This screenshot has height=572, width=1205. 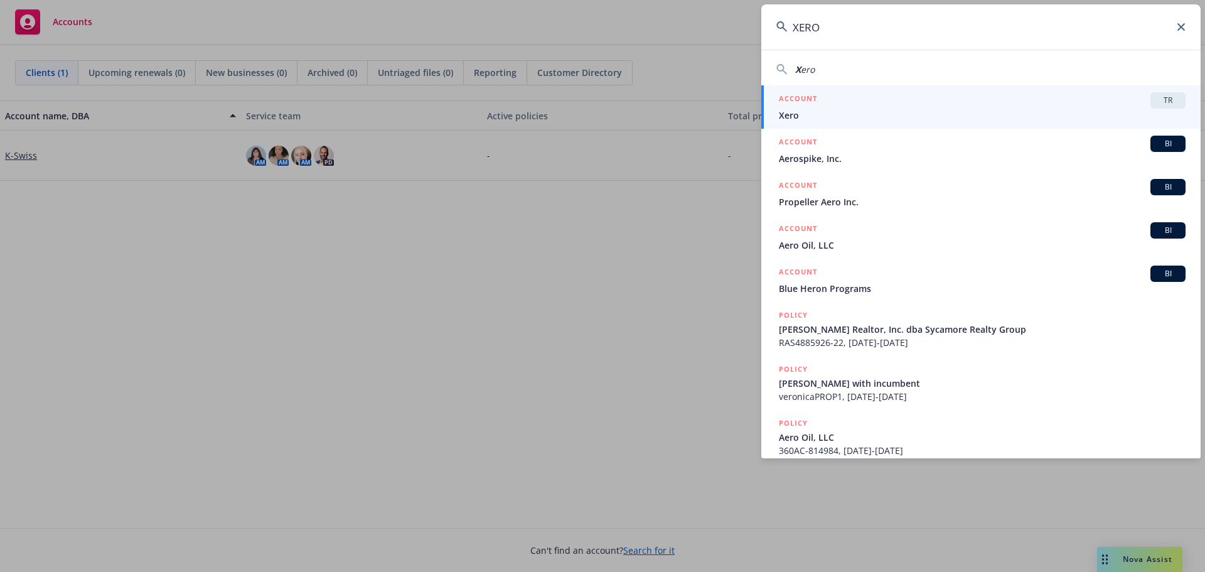 What do you see at coordinates (982, 158) in the screenshot?
I see `span: Aerospike, Inc.` at bounding box center [982, 158].